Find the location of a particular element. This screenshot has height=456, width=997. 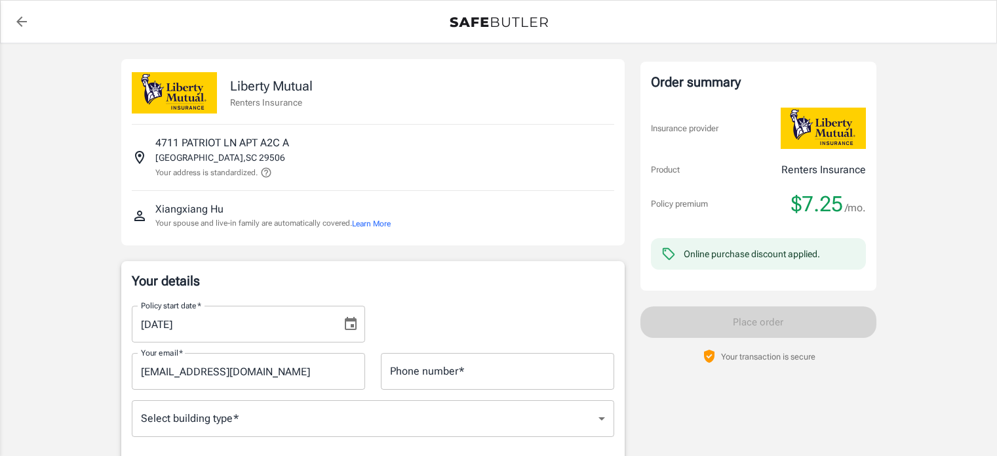

p: Your address is standardized. is located at coordinates (207, 172).